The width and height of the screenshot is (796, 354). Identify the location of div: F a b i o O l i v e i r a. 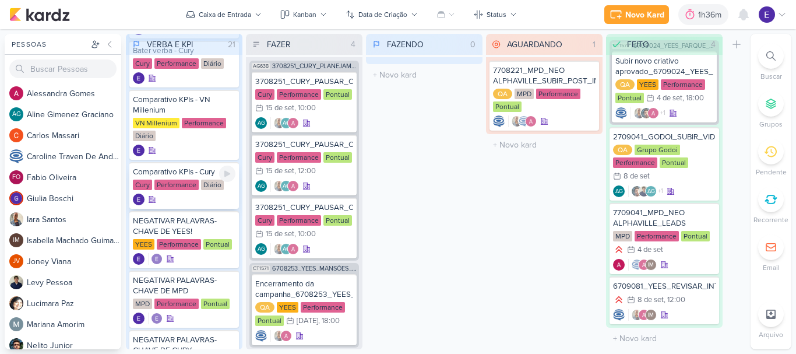
(74, 177).